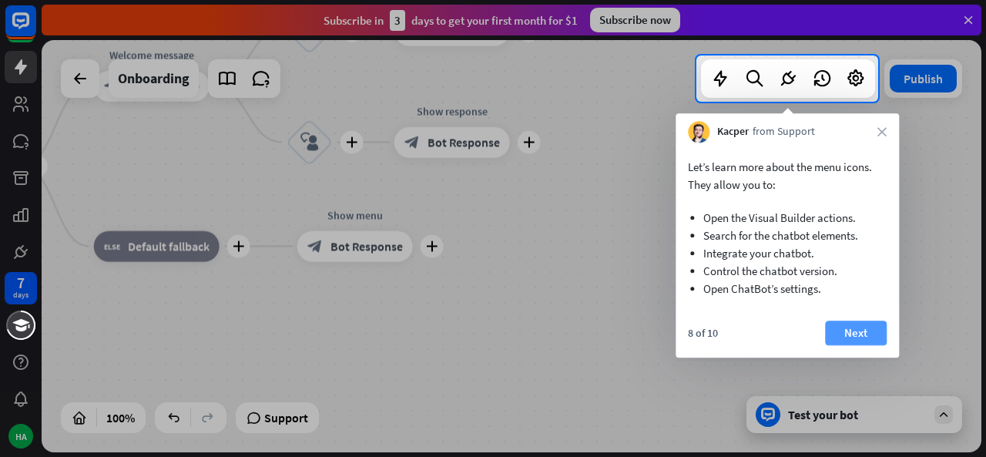 The width and height of the screenshot is (986, 457). Describe the element at coordinates (787, 270) in the screenshot. I see `li: Control the chatbot version.` at that location.